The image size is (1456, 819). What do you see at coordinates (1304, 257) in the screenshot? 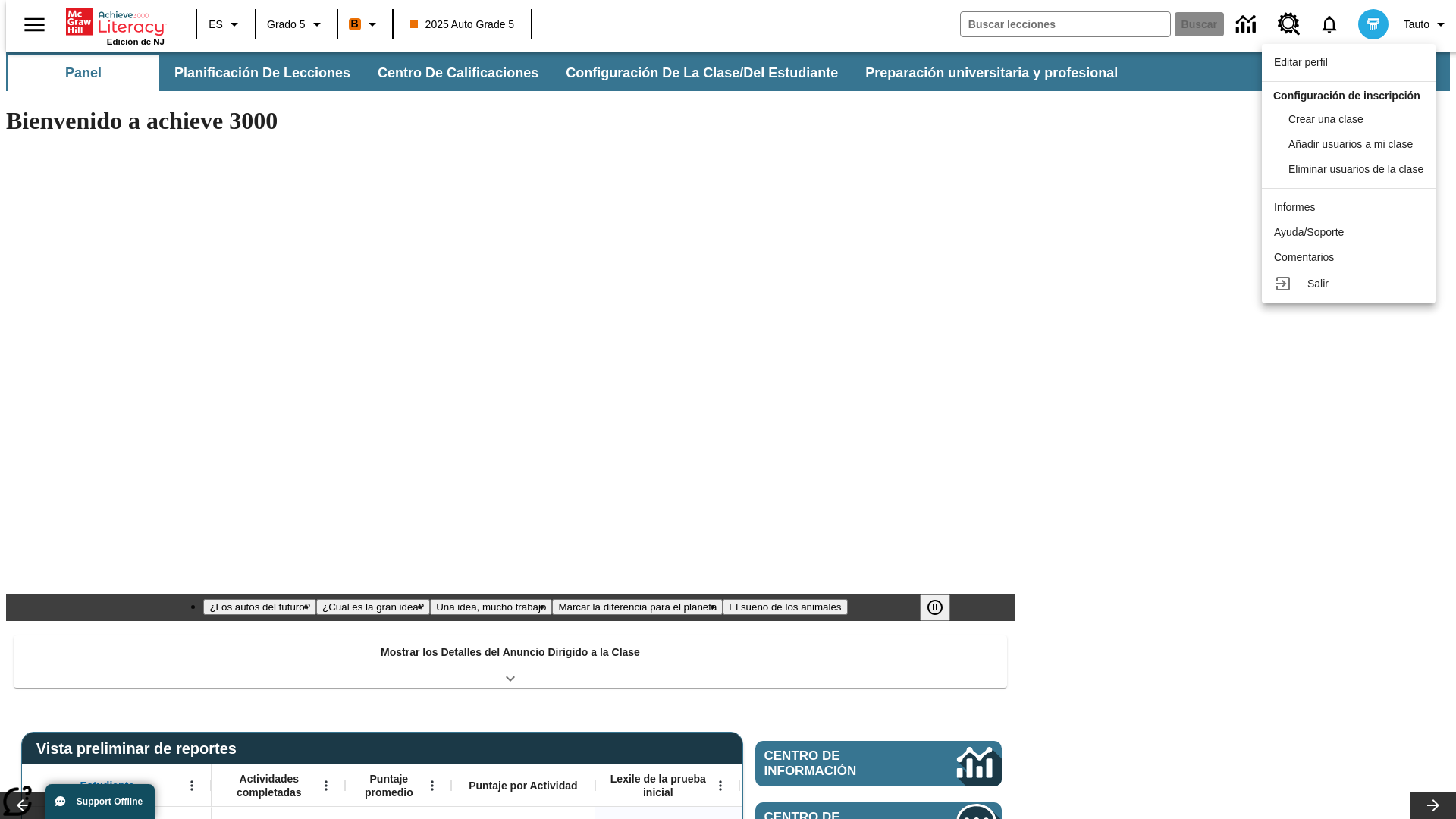
I see `span: Comentarios` at bounding box center [1304, 257].